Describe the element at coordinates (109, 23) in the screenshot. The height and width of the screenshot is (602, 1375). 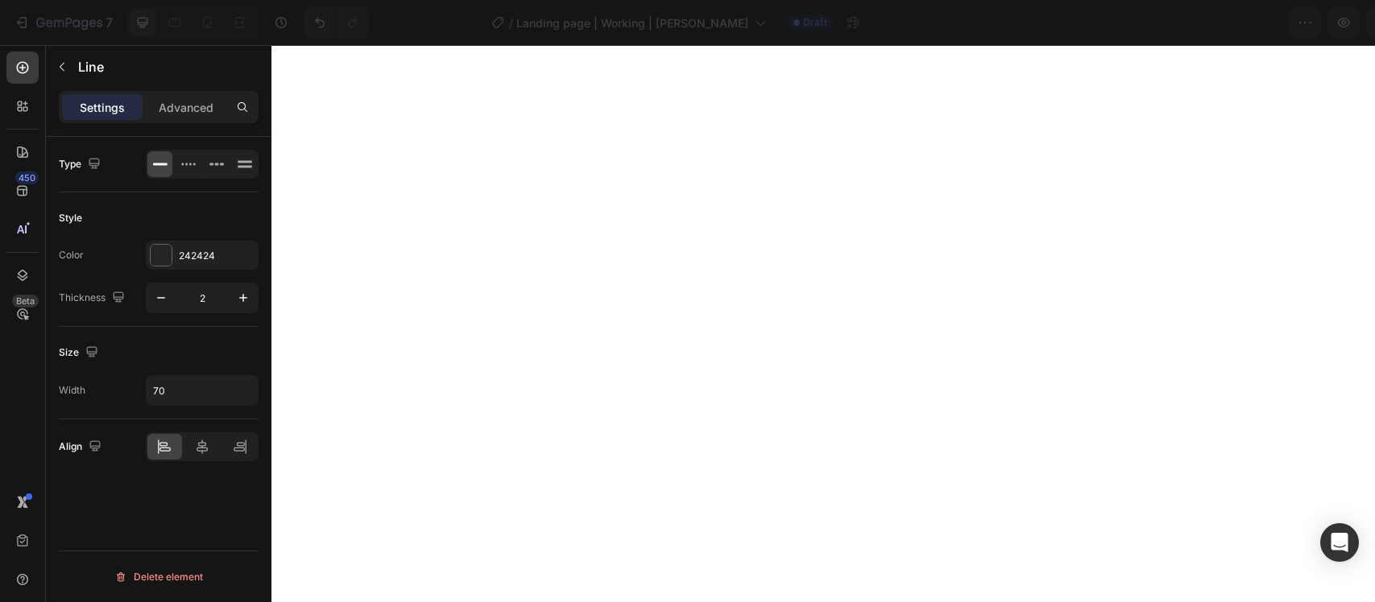
I see `p: 7` at that location.